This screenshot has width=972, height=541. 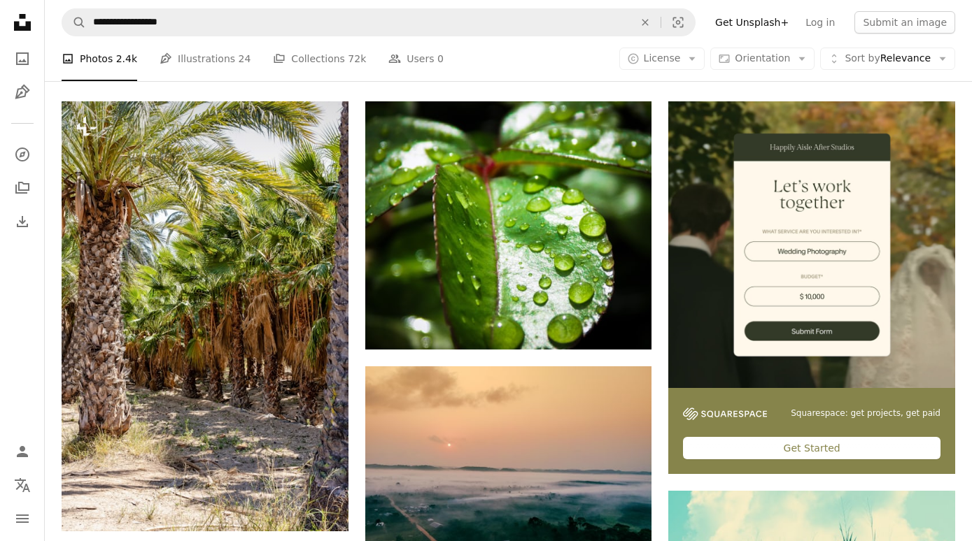 I want to click on a: Users 0, so click(x=416, y=59).